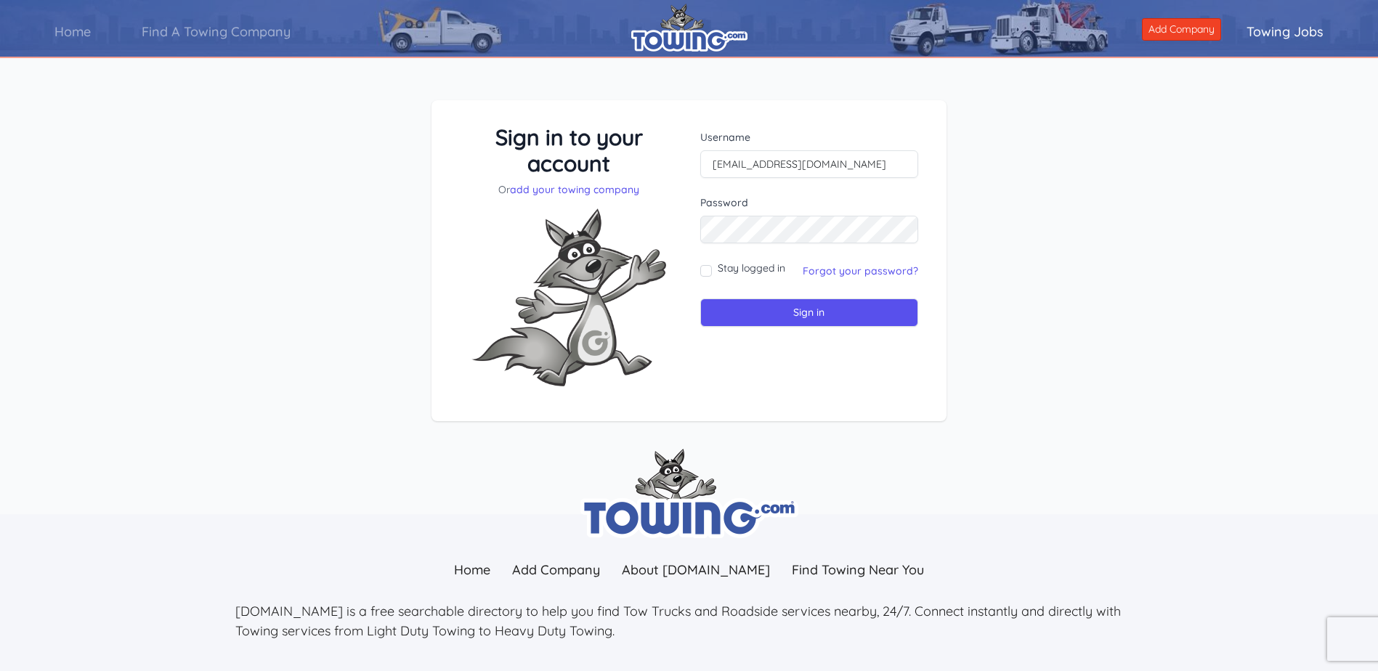 This screenshot has height=671, width=1378. I want to click on a: add your towing company, so click(574, 190).